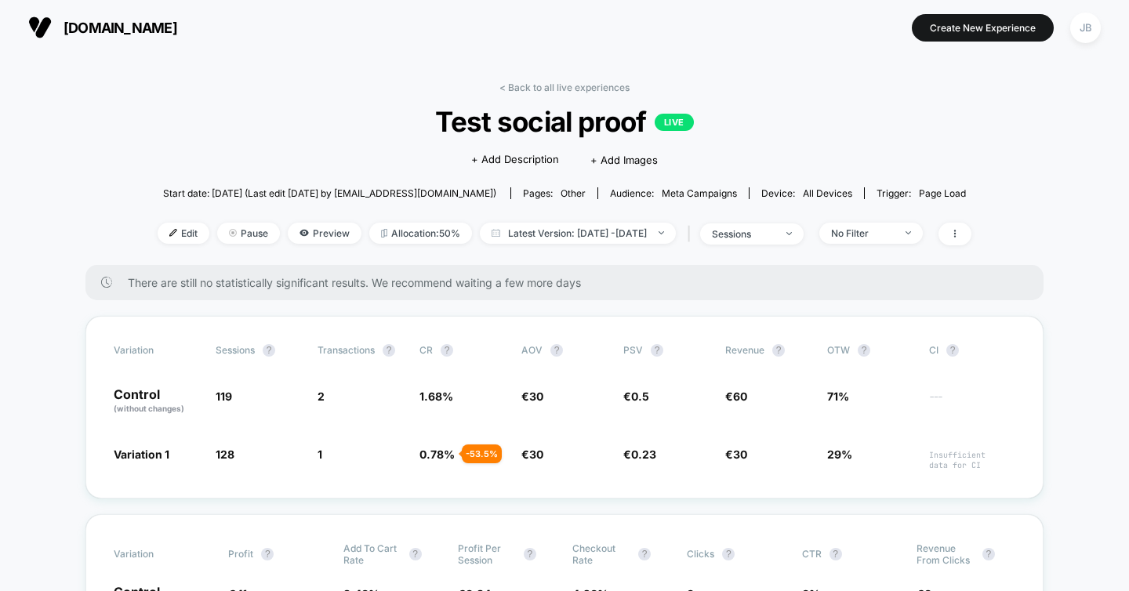  I want to click on span: Variation 1, so click(141, 454).